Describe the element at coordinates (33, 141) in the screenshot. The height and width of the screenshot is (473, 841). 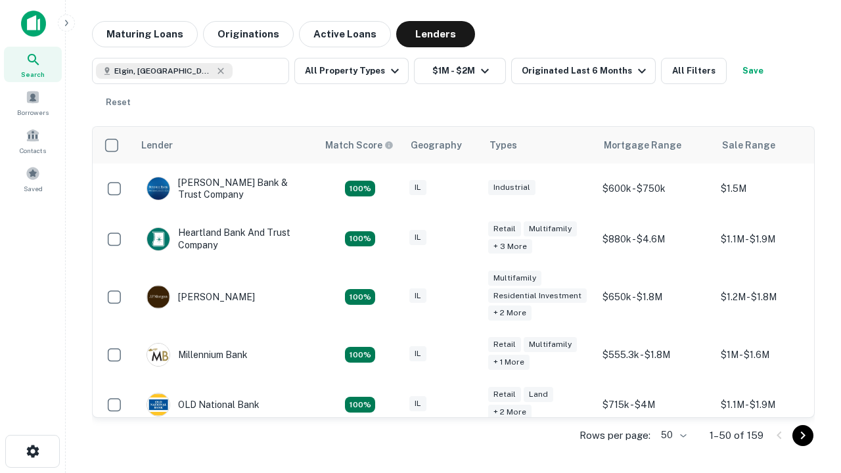
I see `div: Contacts` at that location.